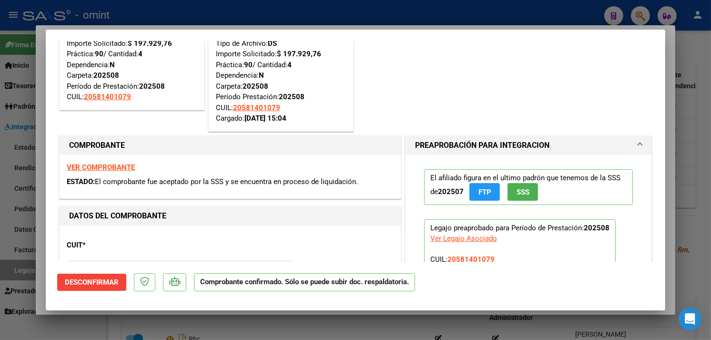 The image size is (711, 340). Describe the element at coordinates (451, 192) in the screenshot. I see `strong: 202507` at that location.